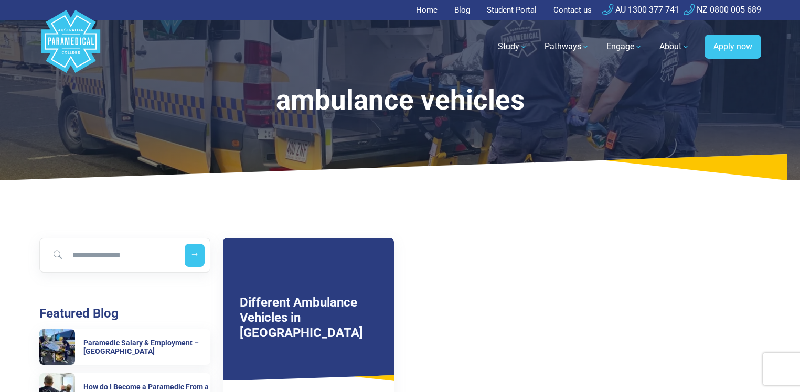 This screenshot has height=392, width=800. What do you see at coordinates (733, 47) in the screenshot?
I see `a: Apply now` at bounding box center [733, 47].